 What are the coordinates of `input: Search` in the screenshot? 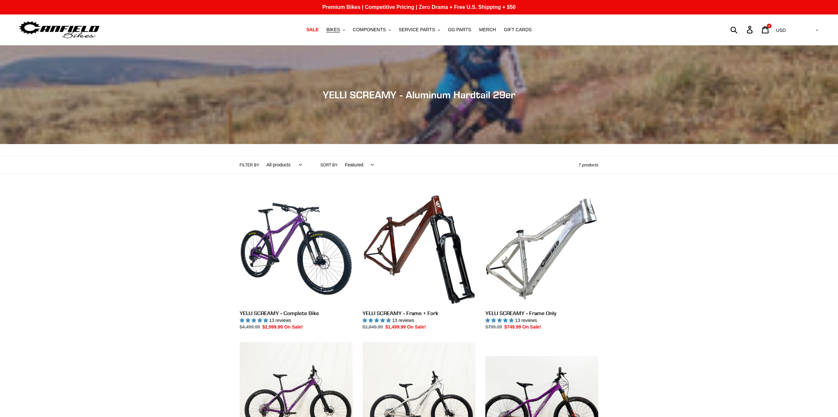 It's located at (742, 30).